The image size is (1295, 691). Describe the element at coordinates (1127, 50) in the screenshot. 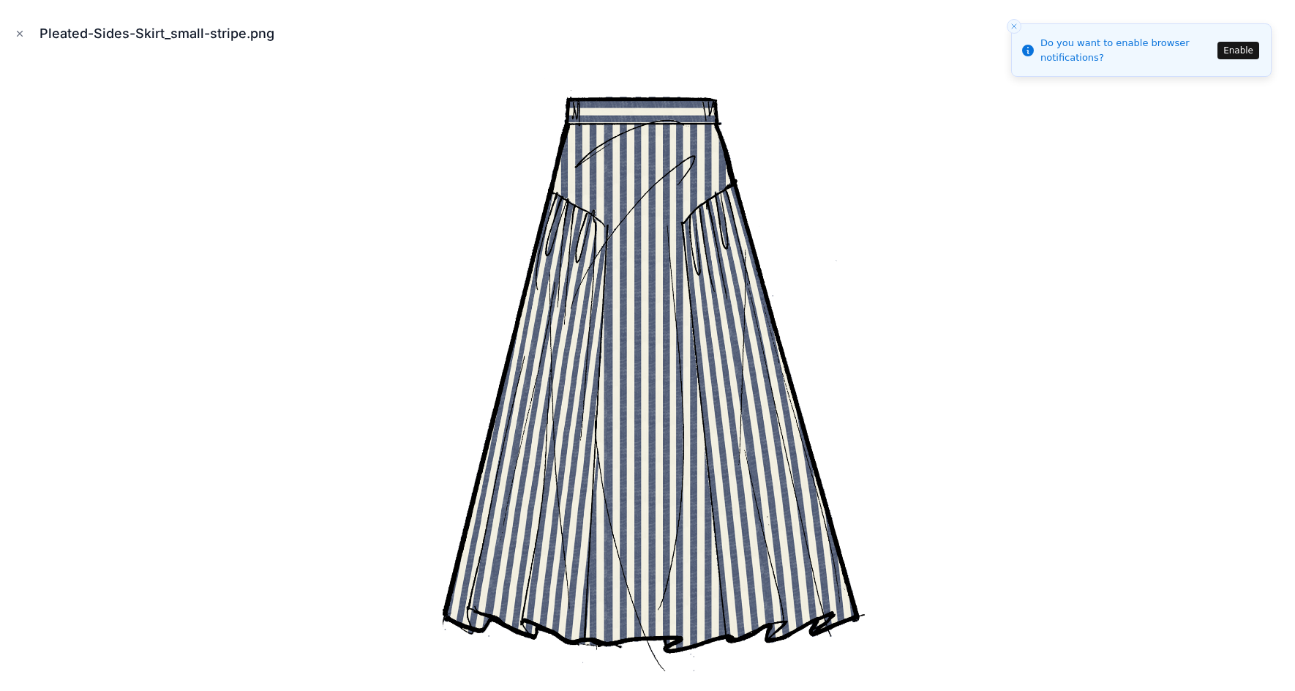

I see `div: Do you want to enable browser notifications?` at that location.